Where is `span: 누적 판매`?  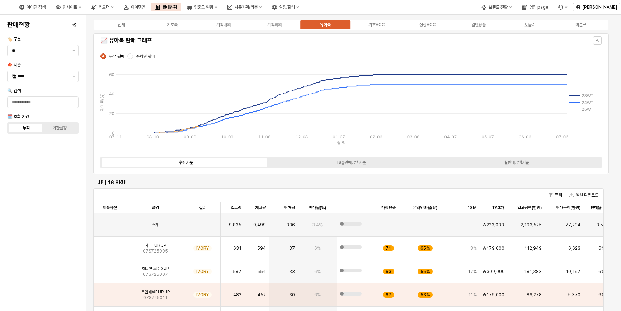
span: 누적 판매 is located at coordinates (117, 56).